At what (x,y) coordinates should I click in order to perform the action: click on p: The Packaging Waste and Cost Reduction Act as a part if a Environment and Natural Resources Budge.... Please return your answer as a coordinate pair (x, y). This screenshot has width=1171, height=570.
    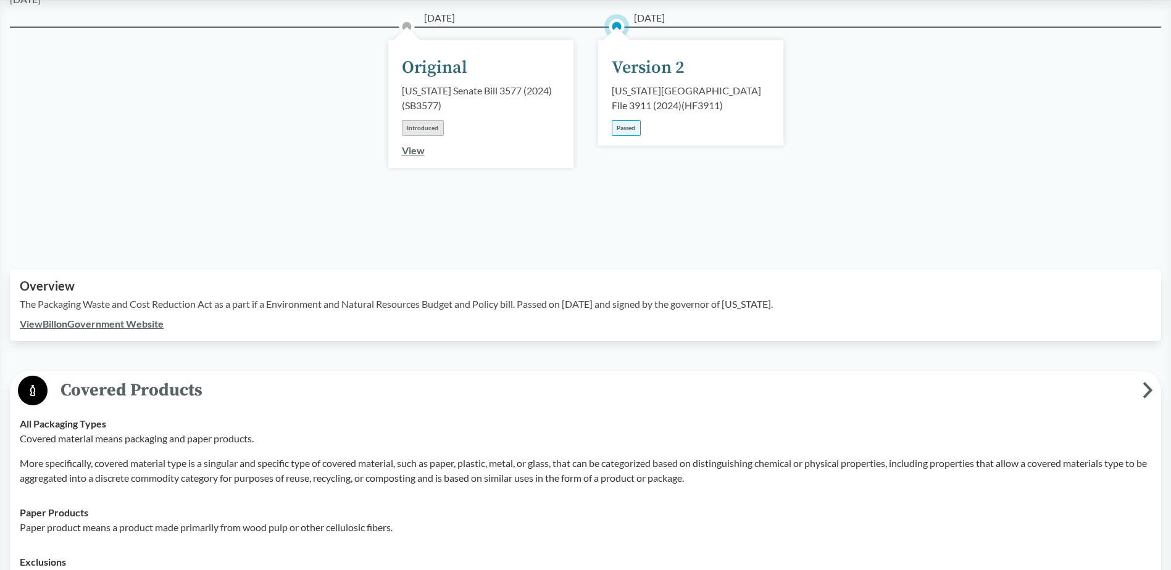
    Looking at the image, I should click on (585, 304).